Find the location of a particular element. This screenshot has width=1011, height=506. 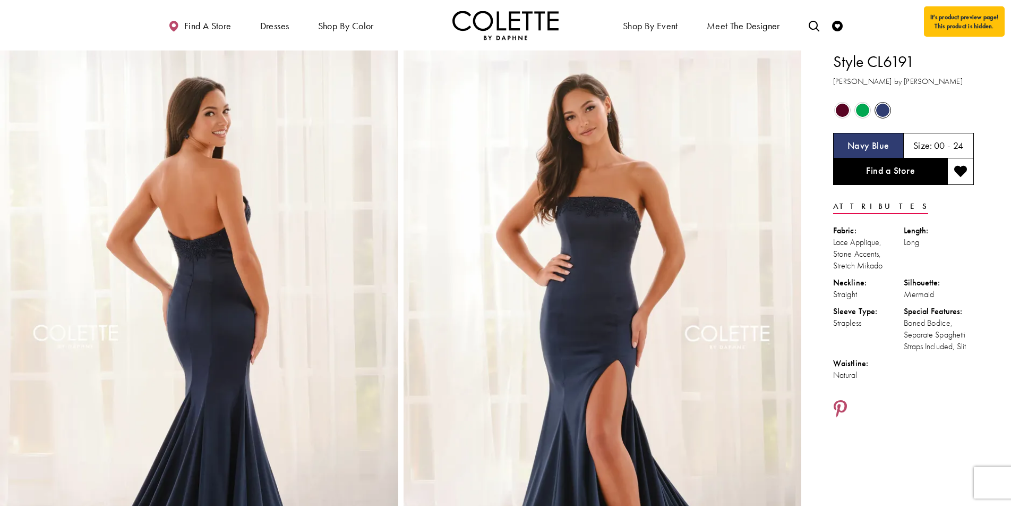

span: Size: is located at coordinates (923, 145).